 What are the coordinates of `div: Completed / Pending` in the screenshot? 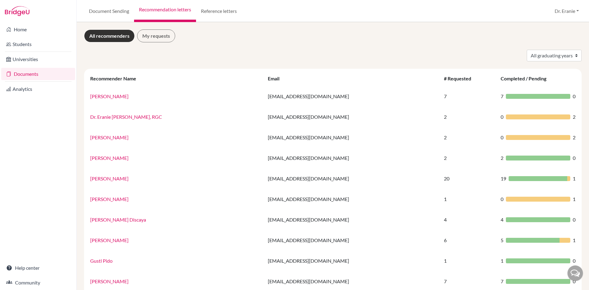 It's located at (526, 78).